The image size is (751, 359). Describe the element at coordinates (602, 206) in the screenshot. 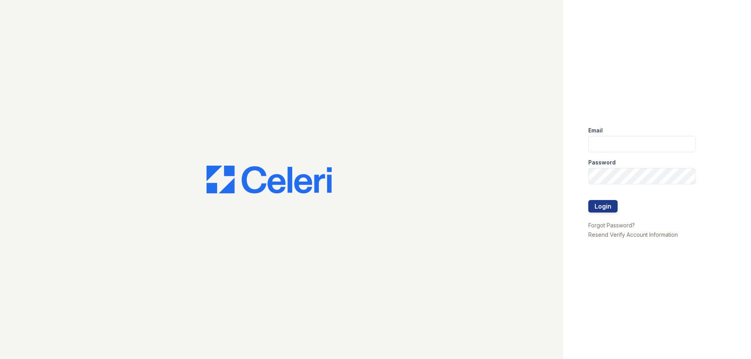

I see `button: Login` at that location.